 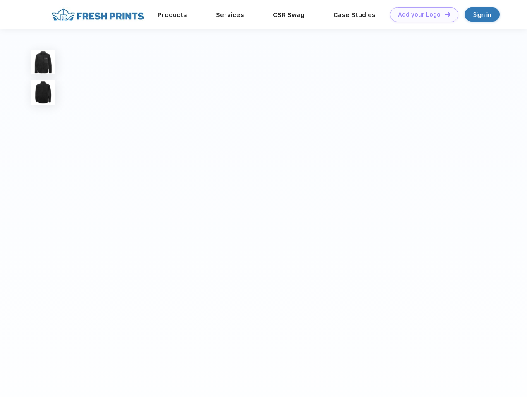 I want to click on a: Sign in, so click(x=482, y=14).